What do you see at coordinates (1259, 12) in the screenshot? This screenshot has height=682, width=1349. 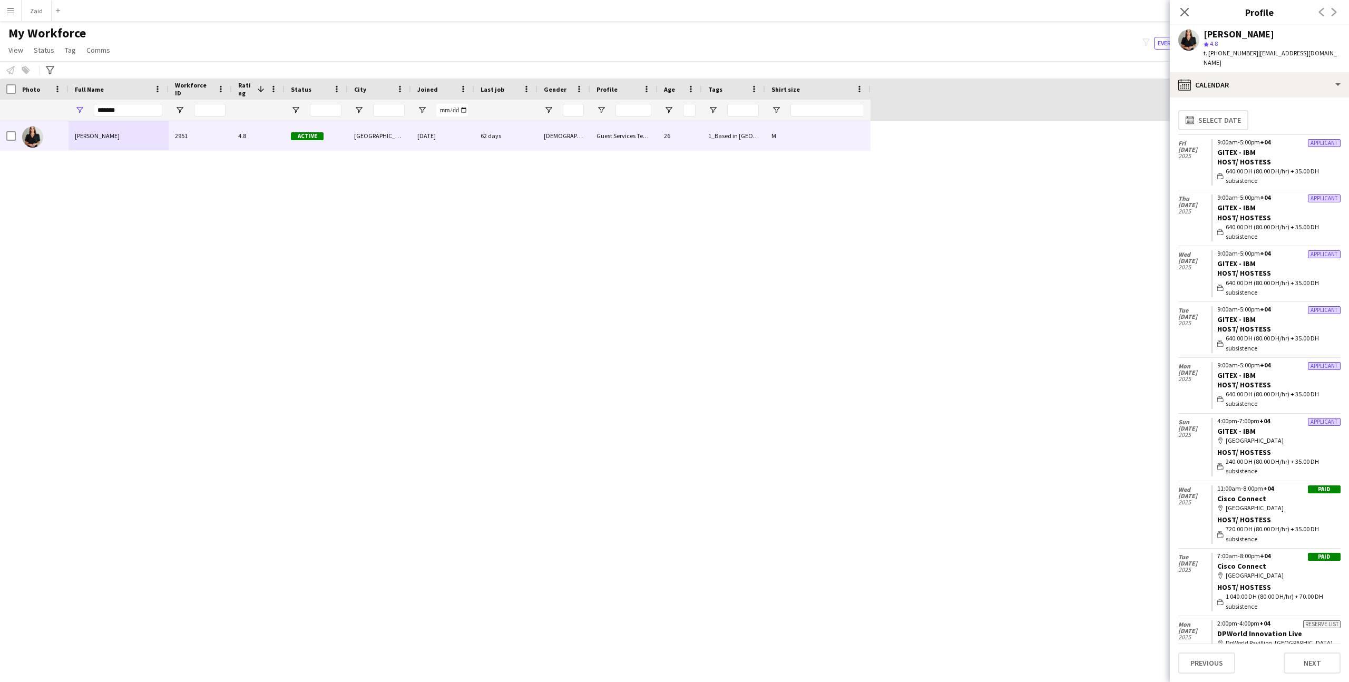 I see `h3: Profile` at bounding box center [1259, 12].